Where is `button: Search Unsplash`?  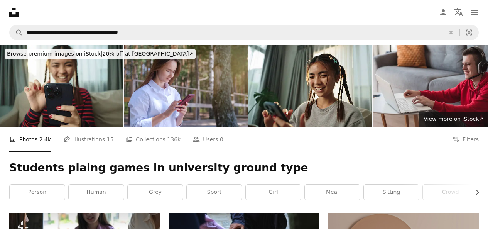
button: Search Unsplash is located at coordinates (16, 32).